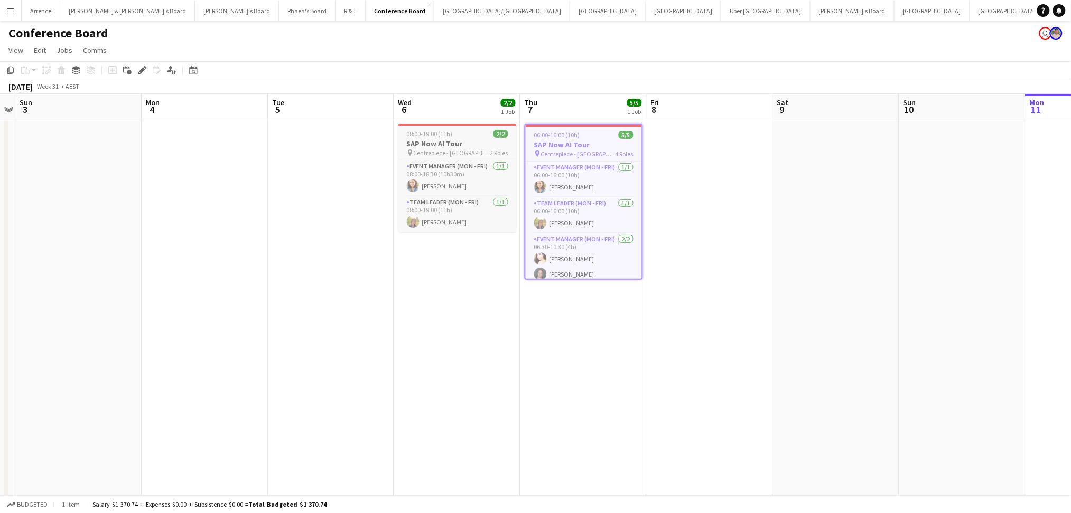 The image size is (1071, 513). Describe the element at coordinates (1056, 33) in the screenshot. I see `app-user-avatar: Arrence Torres` at that location.